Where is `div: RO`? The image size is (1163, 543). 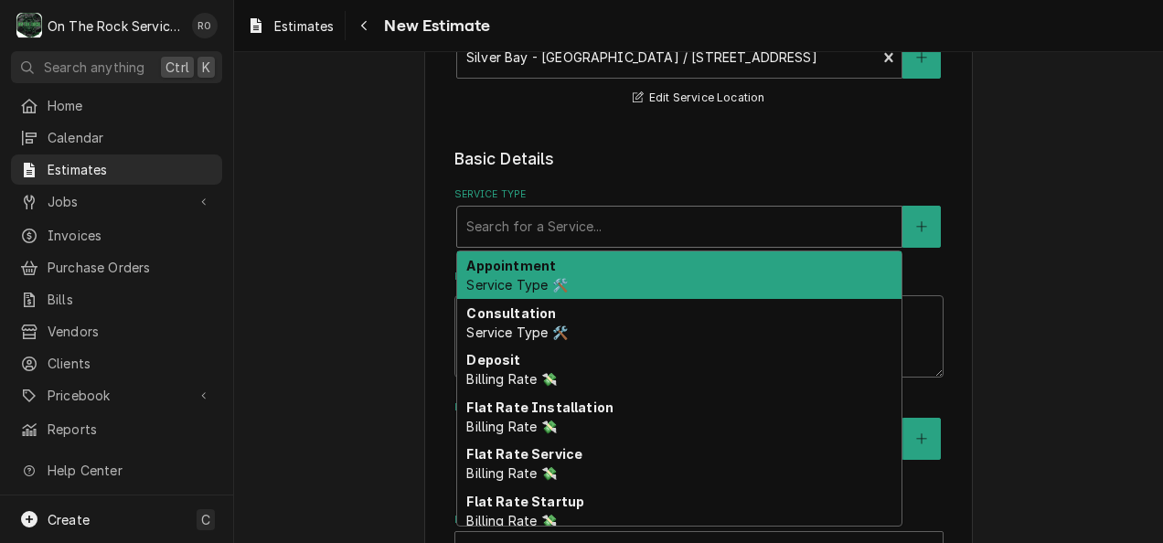 div: RO is located at coordinates (205, 26).